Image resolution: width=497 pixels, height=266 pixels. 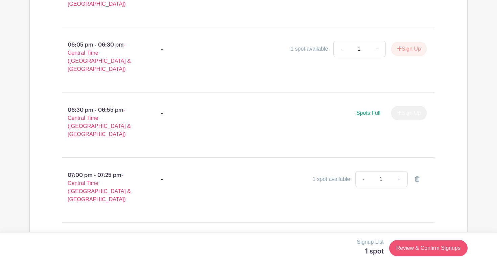 I want to click on p: 07:00 pm - 07:25 pm, so click(x=101, y=188).